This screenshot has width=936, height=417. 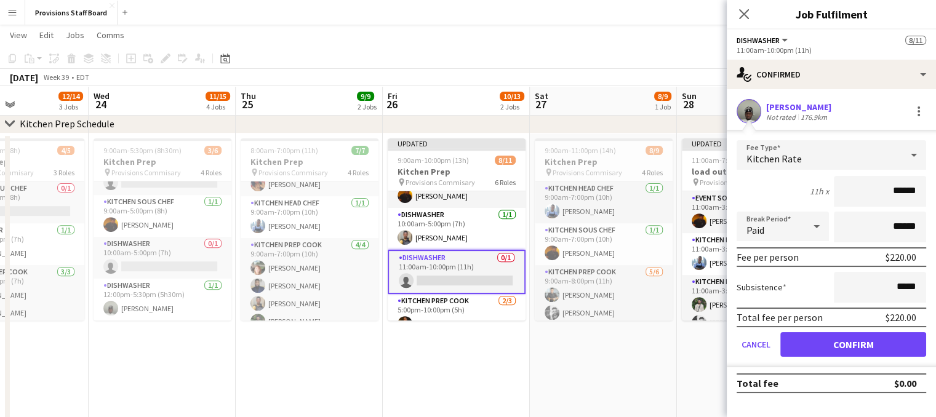 I want to click on span: View, so click(x=18, y=35).